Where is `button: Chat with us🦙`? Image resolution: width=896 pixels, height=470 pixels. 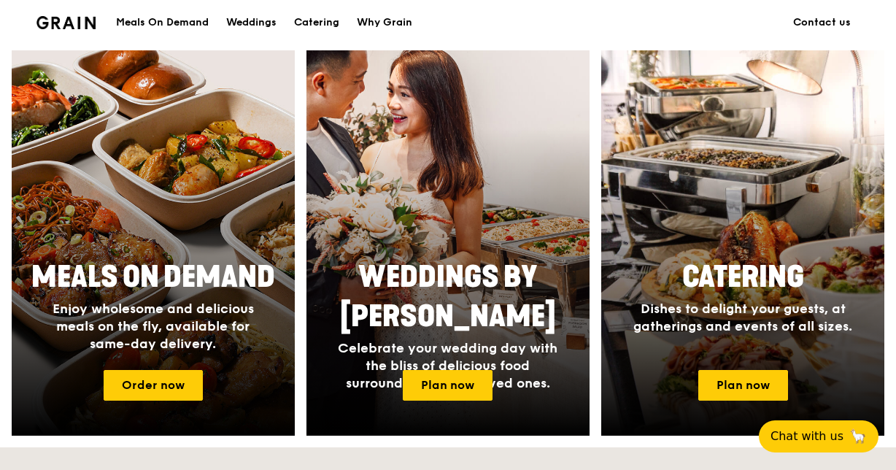
button: Chat with us🦙 is located at coordinates (818, 436).